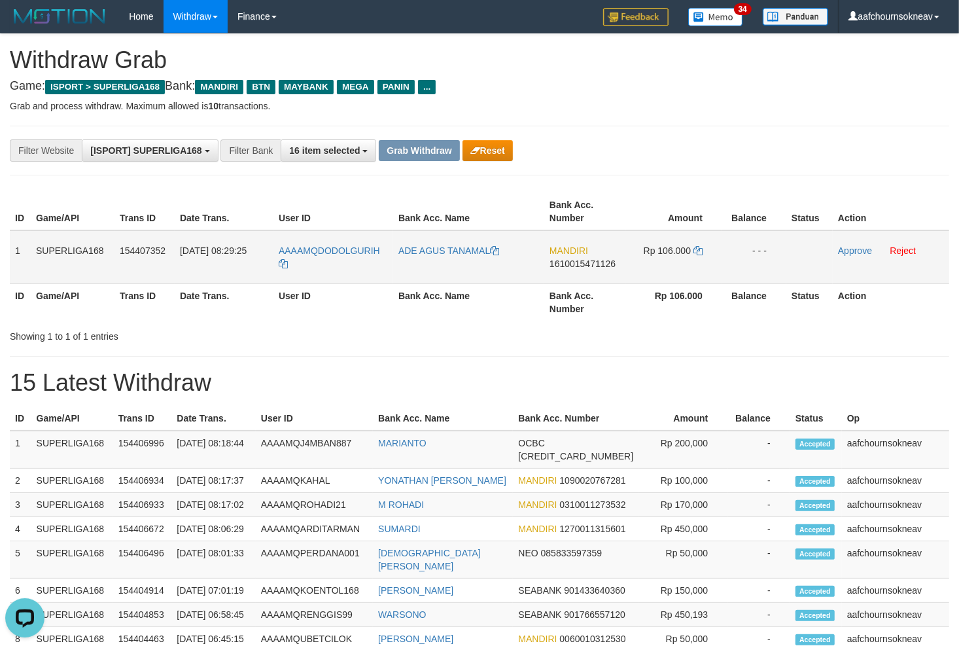 The width and height of the screenshot is (959, 648). I want to click on img: Button%20Memo.svg, so click(716, 17).